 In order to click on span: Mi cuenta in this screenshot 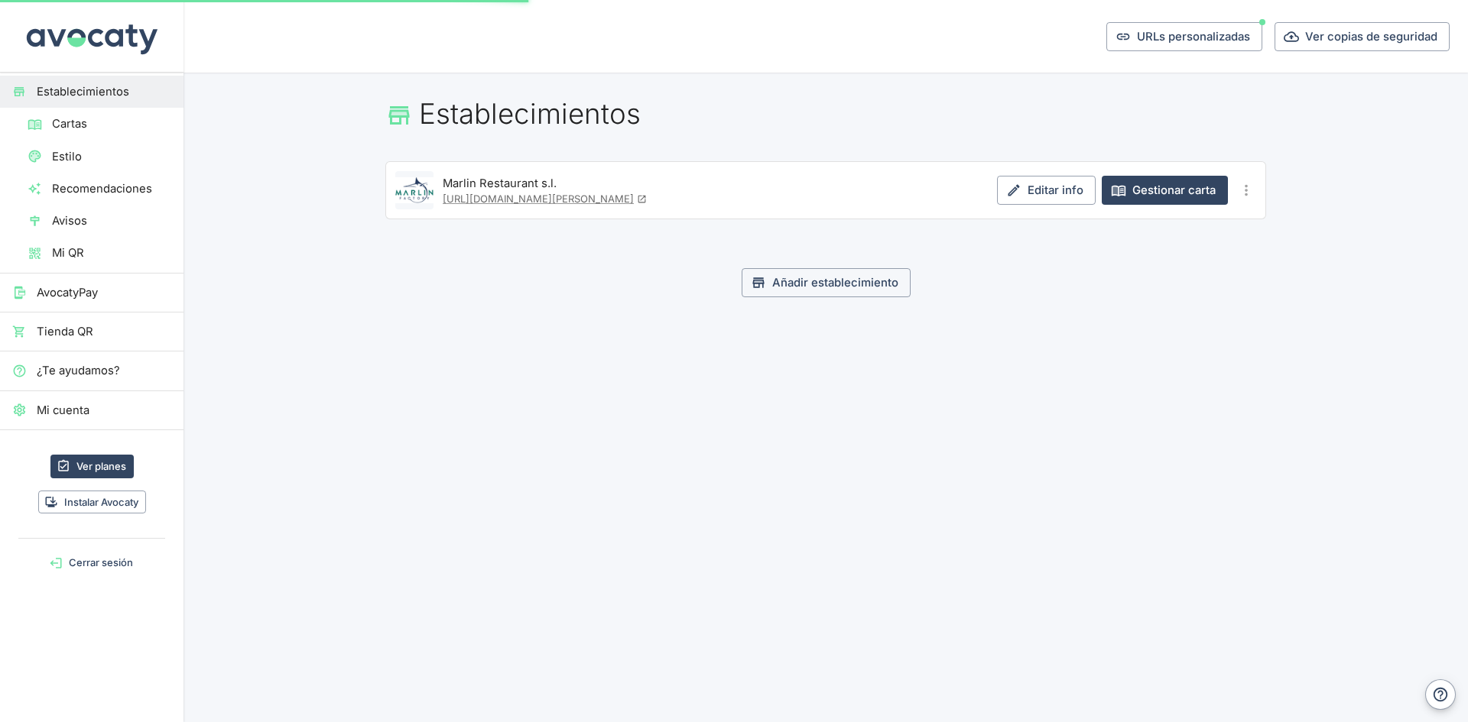, I will do `click(104, 410)`.